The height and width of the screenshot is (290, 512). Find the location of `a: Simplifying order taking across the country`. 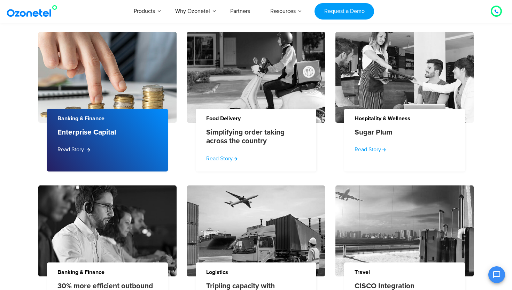

a: Simplifying order taking across the country is located at coordinates (254, 136).